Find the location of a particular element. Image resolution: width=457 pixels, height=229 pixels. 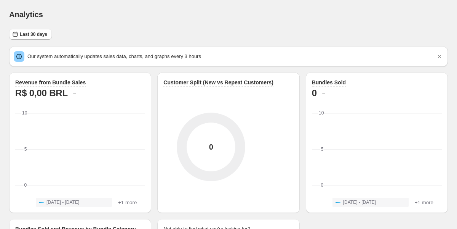

h3: Customer Split (New vs Repeat Customers) is located at coordinates (218, 82).